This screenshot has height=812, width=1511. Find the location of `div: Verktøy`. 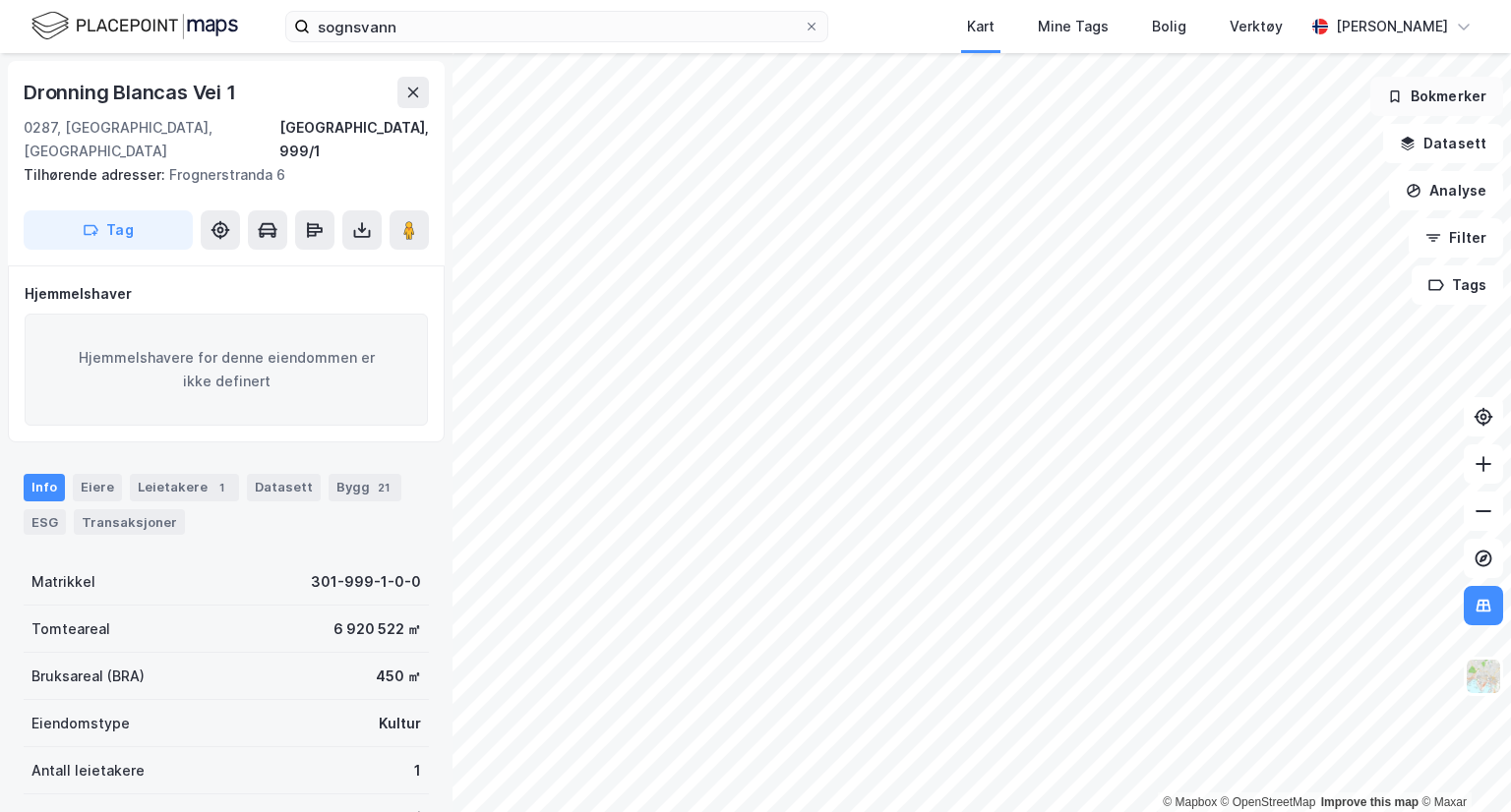

div: Verktøy is located at coordinates (1257, 27).